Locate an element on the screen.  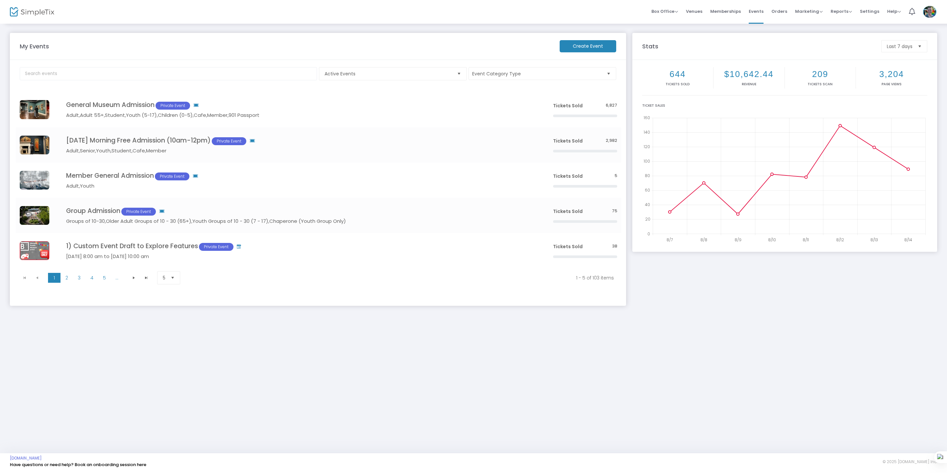
img: 3612310542560746538410739066308117450622664n.jpg is located at coordinates (35, 215).